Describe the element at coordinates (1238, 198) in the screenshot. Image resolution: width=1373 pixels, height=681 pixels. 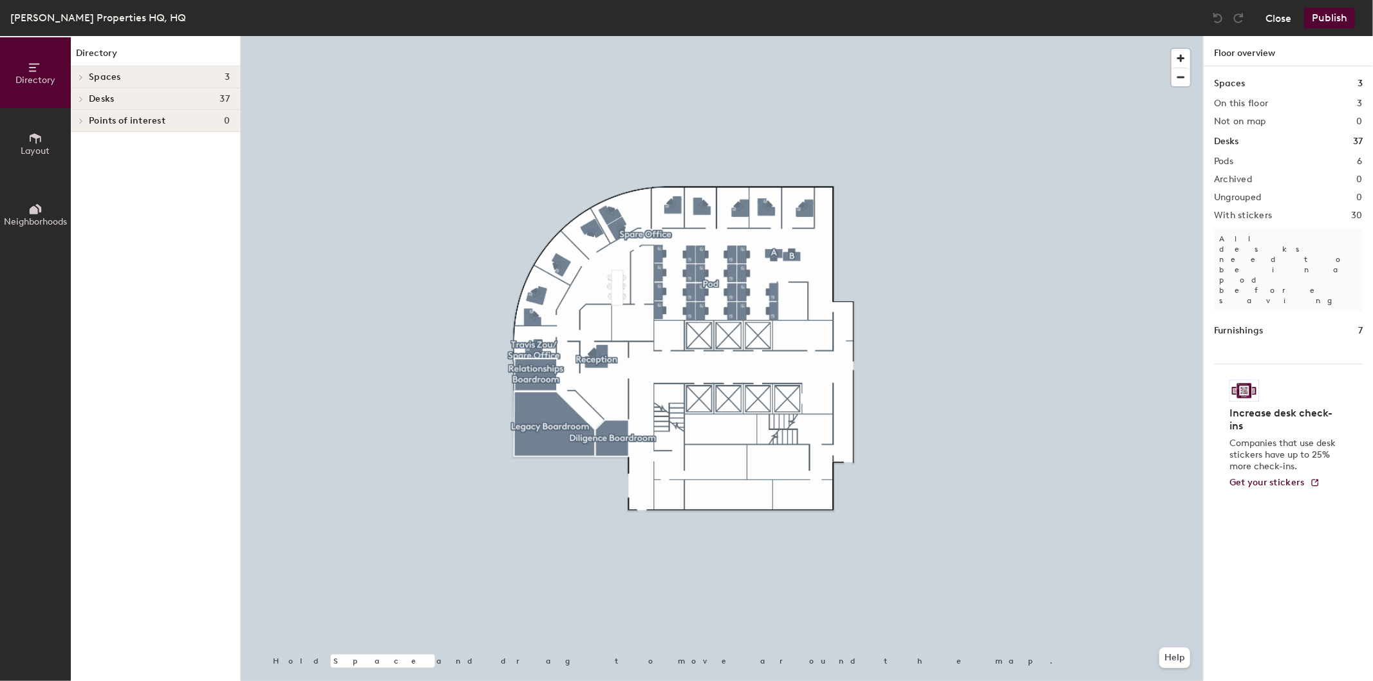
I see `h2: Ungrouped` at that location.